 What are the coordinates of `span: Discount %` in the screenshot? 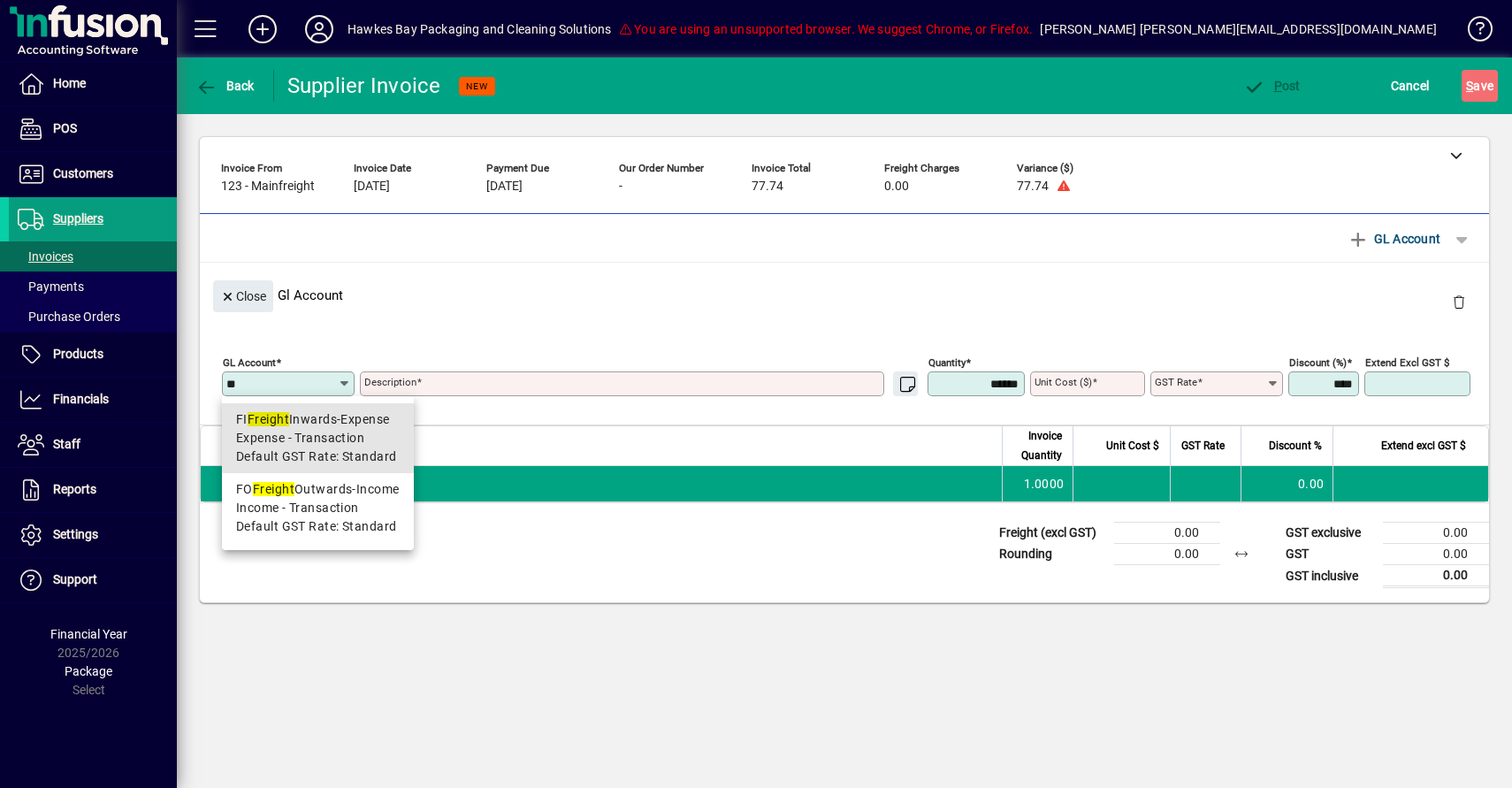 It's located at (1296, 445).